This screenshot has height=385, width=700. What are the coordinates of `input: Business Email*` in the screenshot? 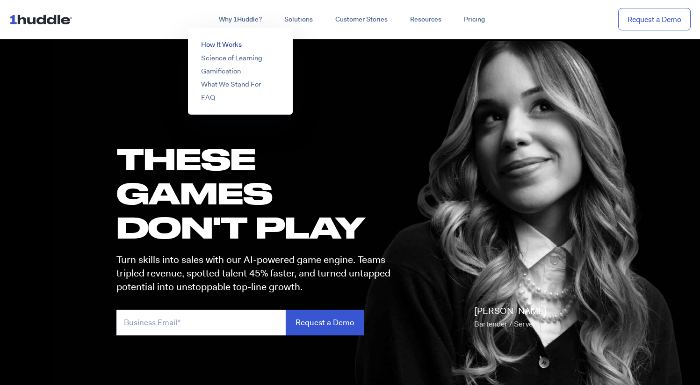 It's located at (201, 322).